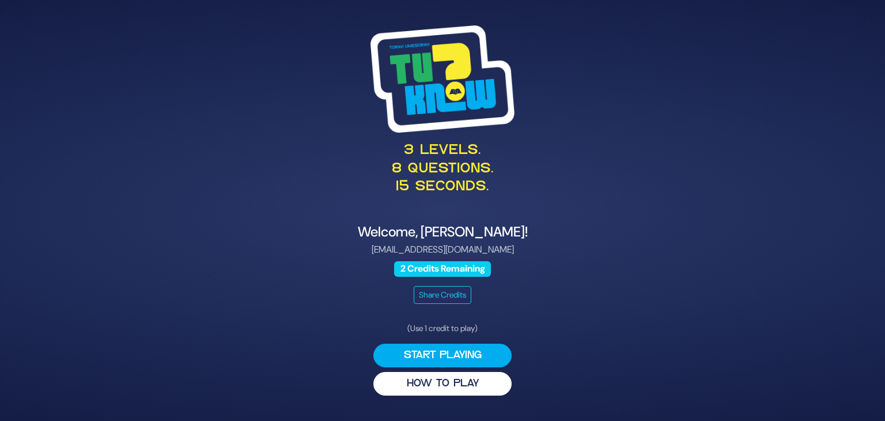 Image resolution: width=885 pixels, height=421 pixels. What do you see at coordinates (443, 269) in the screenshot?
I see `span: 2 Credits Remaining` at bounding box center [443, 269].